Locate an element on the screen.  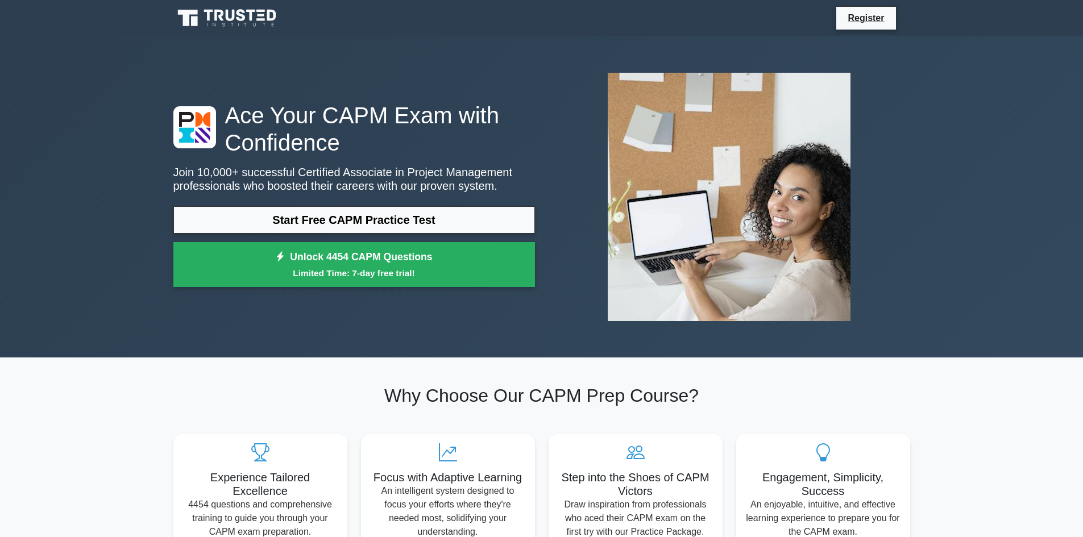
a: Register is located at coordinates (866, 18).